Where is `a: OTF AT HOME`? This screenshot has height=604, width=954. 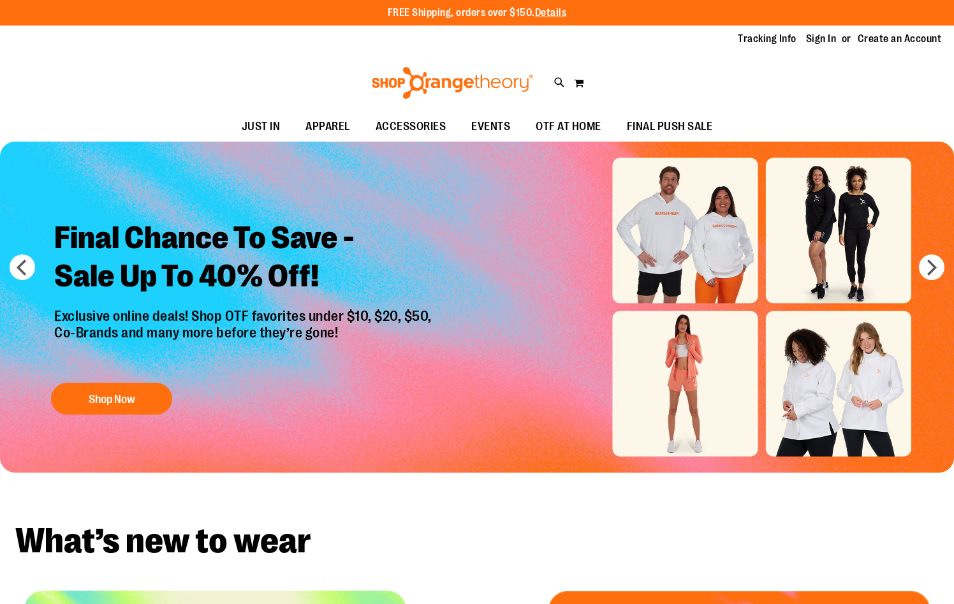
a: OTF AT HOME is located at coordinates (568, 127).